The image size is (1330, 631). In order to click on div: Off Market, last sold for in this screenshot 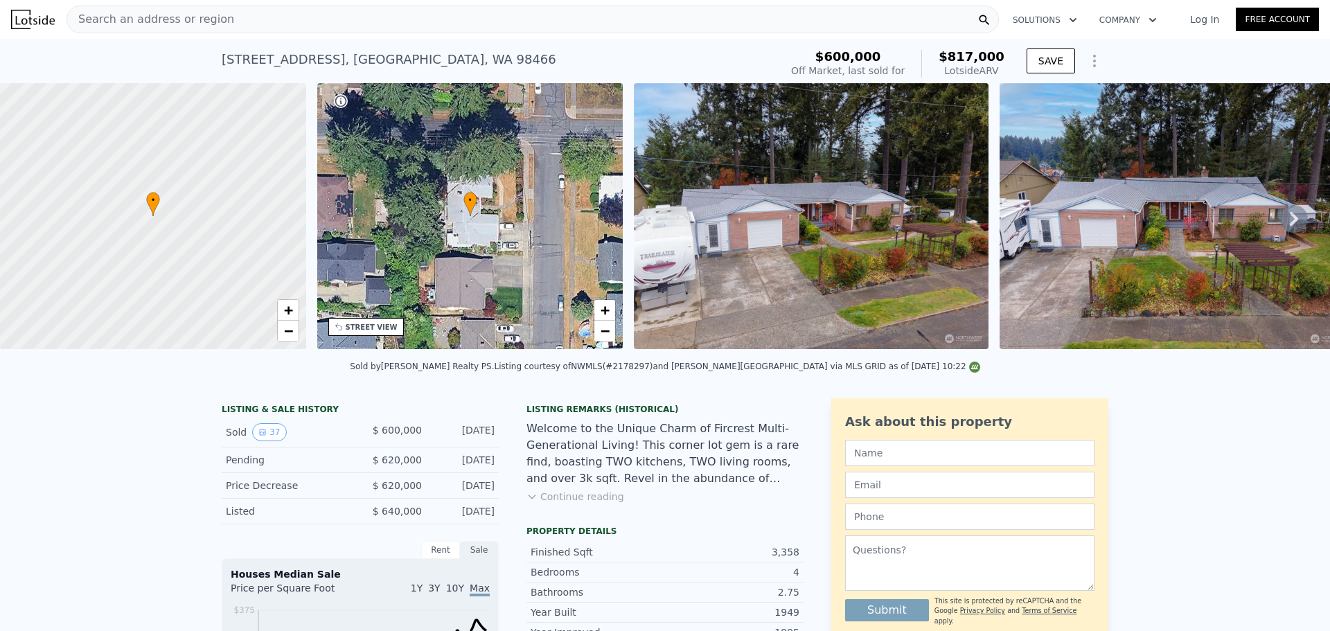, I will do `click(848, 71)`.